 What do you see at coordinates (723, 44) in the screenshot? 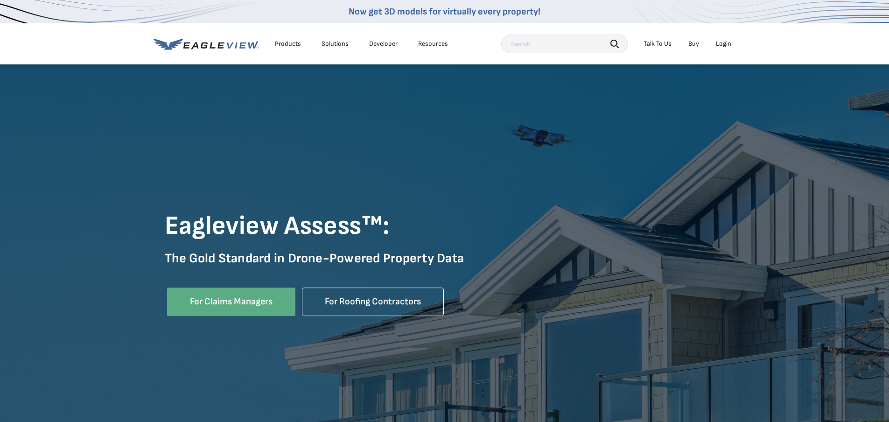
I see `div: Login` at bounding box center [723, 44].